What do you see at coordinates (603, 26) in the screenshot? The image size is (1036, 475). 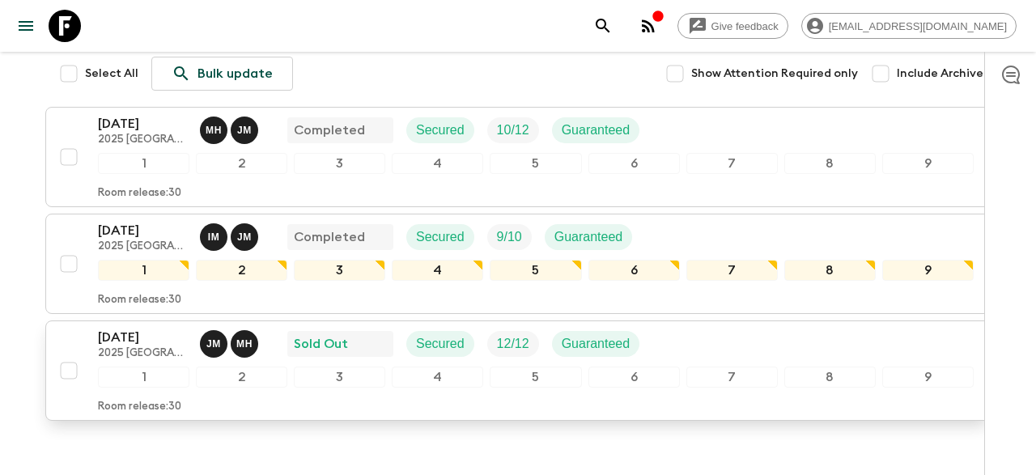 I see `button: search adventures` at bounding box center [603, 26].